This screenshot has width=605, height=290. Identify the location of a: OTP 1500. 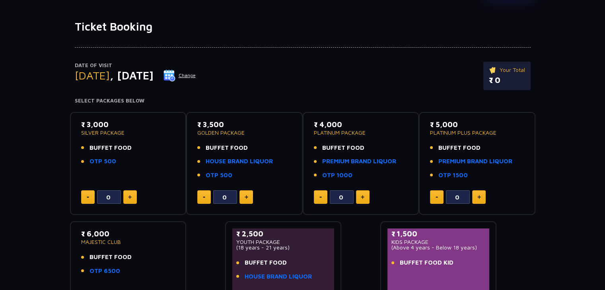
(453, 175).